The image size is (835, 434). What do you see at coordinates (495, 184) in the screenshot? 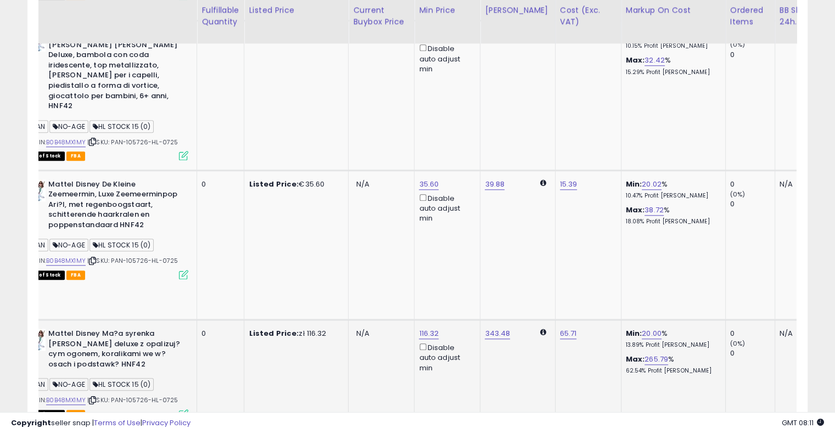
I see `a: 39.88` at bounding box center [495, 184].